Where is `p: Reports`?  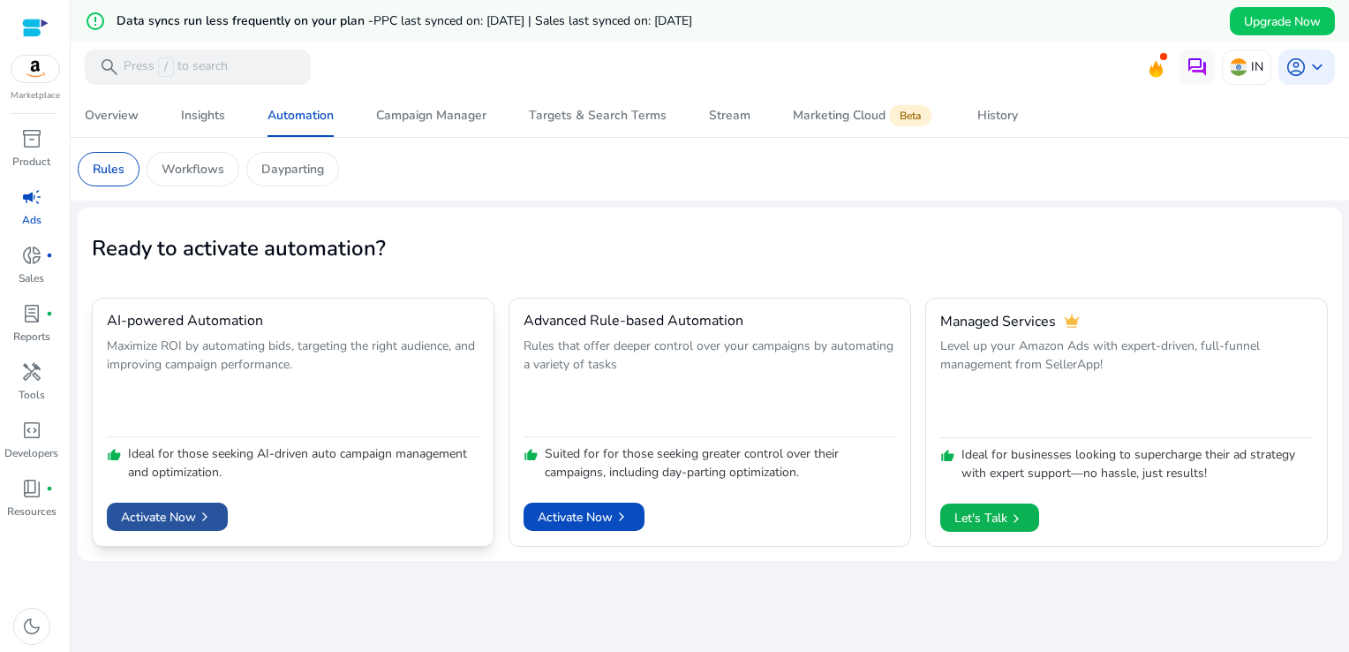
p: Reports is located at coordinates (32, 336).